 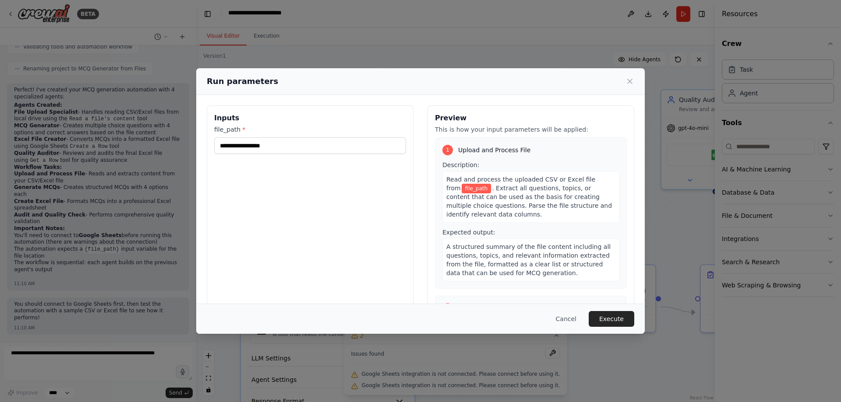 What do you see at coordinates (521, 184) in the screenshot?
I see `span: Read and process the uploaded CSV or Excel file from` at bounding box center [521, 184].